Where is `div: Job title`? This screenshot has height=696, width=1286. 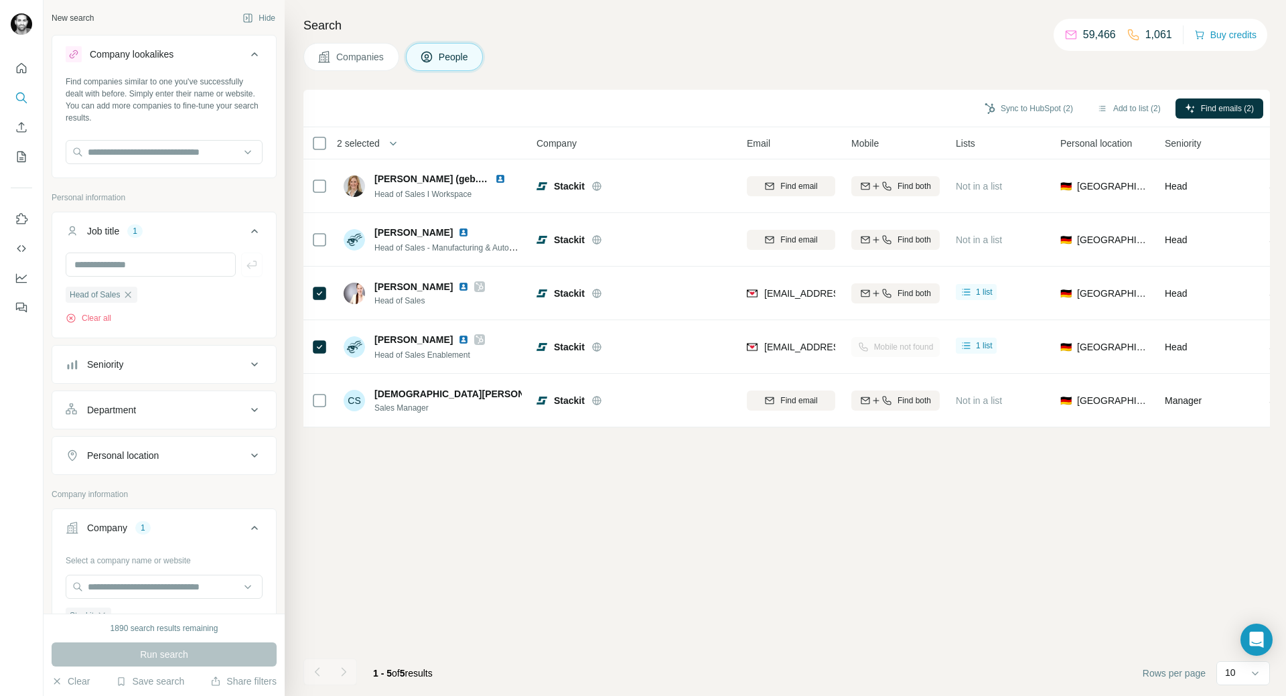 div: Job title is located at coordinates (103, 231).